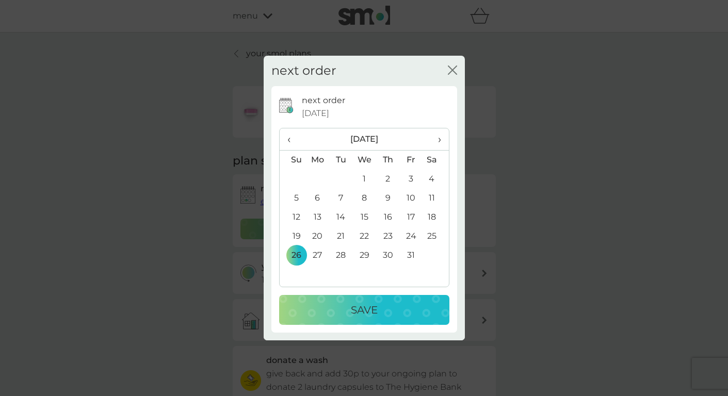 The height and width of the screenshot is (396, 728). What do you see at coordinates (324, 101) in the screenshot?
I see `p: next order` at bounding box center [324, 101].